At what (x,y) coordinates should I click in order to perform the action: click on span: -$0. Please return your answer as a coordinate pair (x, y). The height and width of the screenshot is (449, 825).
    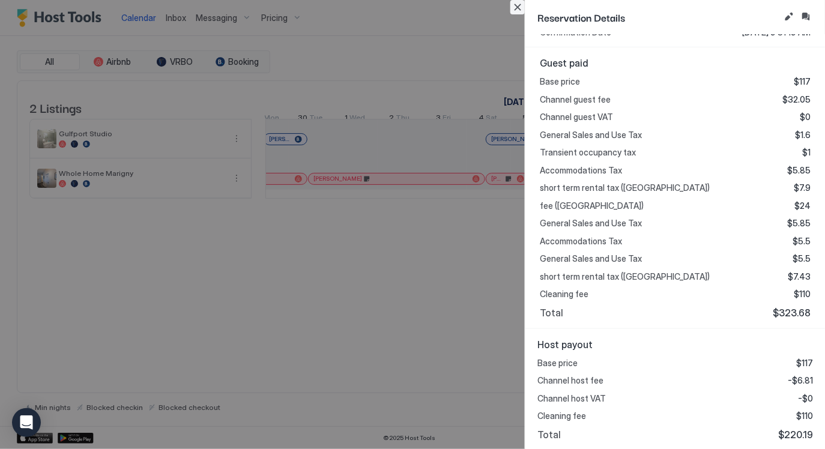
    Looking at the image, I should click on (806, 399).